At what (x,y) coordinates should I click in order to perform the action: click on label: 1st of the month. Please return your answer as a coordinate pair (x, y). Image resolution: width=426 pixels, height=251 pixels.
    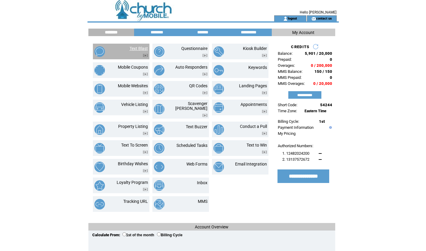
    Looking at the image, I should click on (138, 235).